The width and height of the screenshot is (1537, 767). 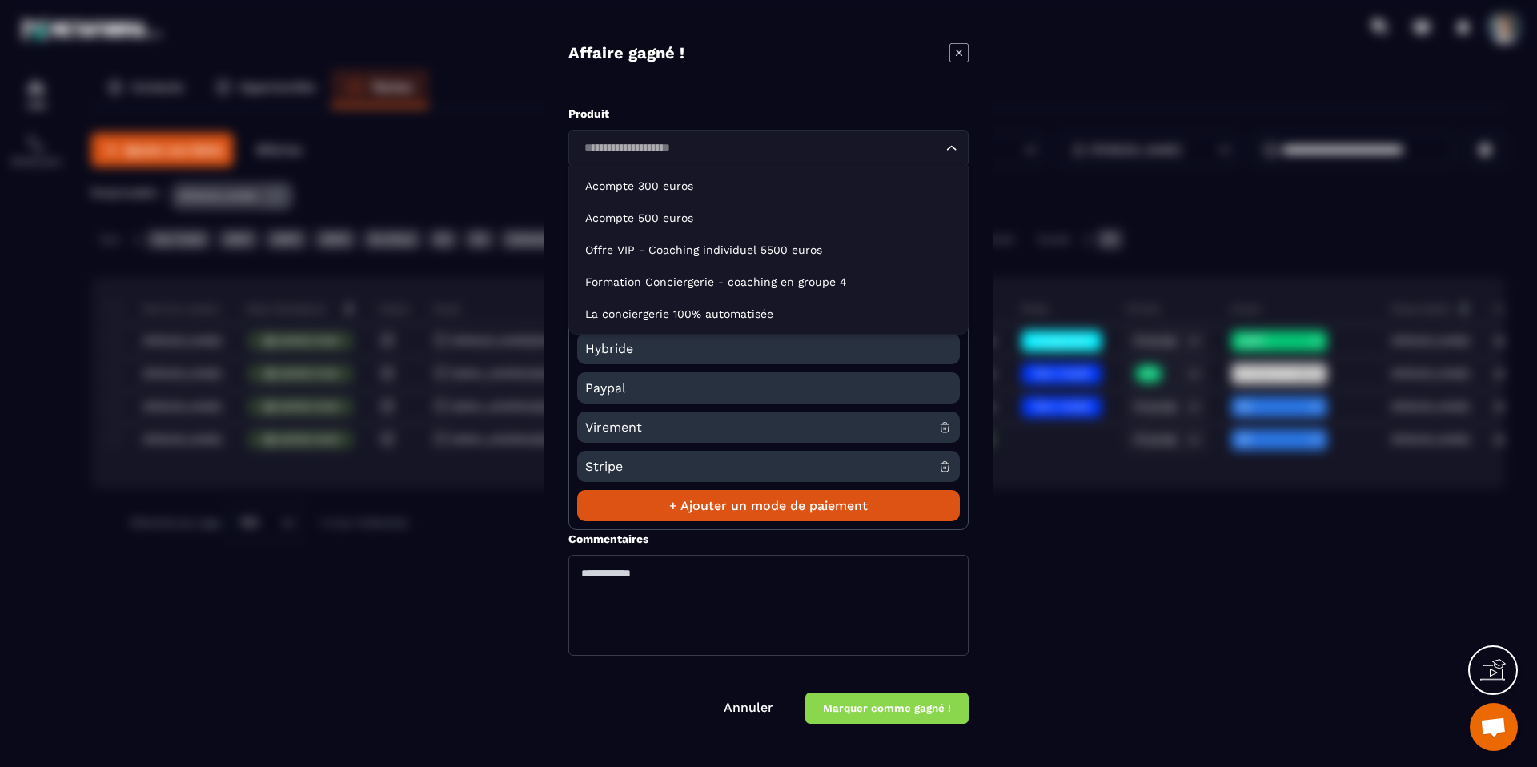 I want to click on input: Search for option, so click(x=761, y=148).